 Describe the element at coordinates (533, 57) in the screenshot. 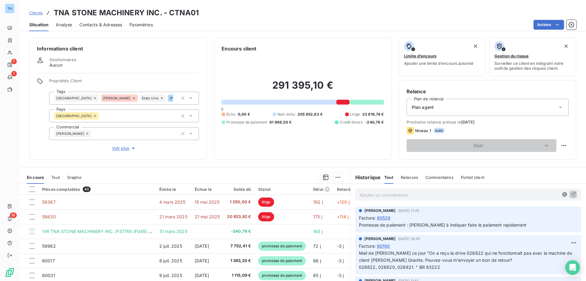

I see `button: Gestion du risqueSurveiller ce client en intégrant votre outil de gestion des risques client.` at that location.